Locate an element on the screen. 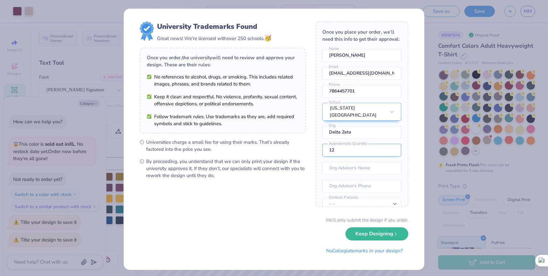 This screenshot has height=276, width=548. input: Org Advisor's Name is located at coordinates (362, 168).